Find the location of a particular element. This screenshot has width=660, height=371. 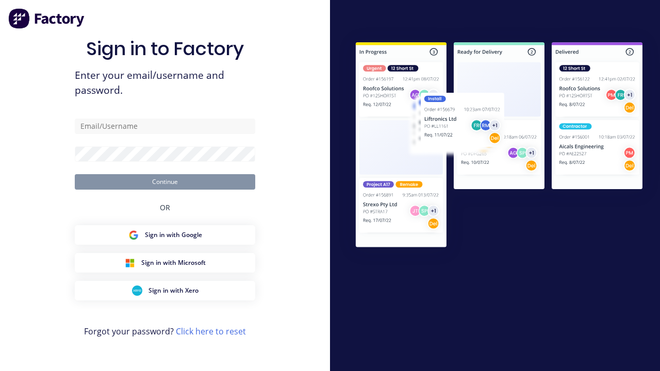

h1: Sign in to Factory is located at coordinates (165, 48).